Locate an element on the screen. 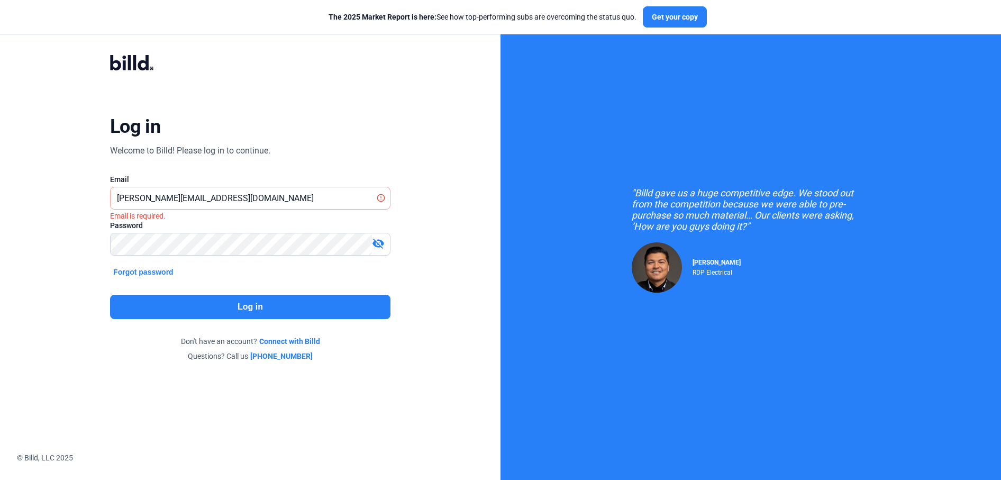 The height and width of the screenshot is (480, 1001). div: Welcome to Billd! Please log in to continue. is located at coordinates (190, 151).